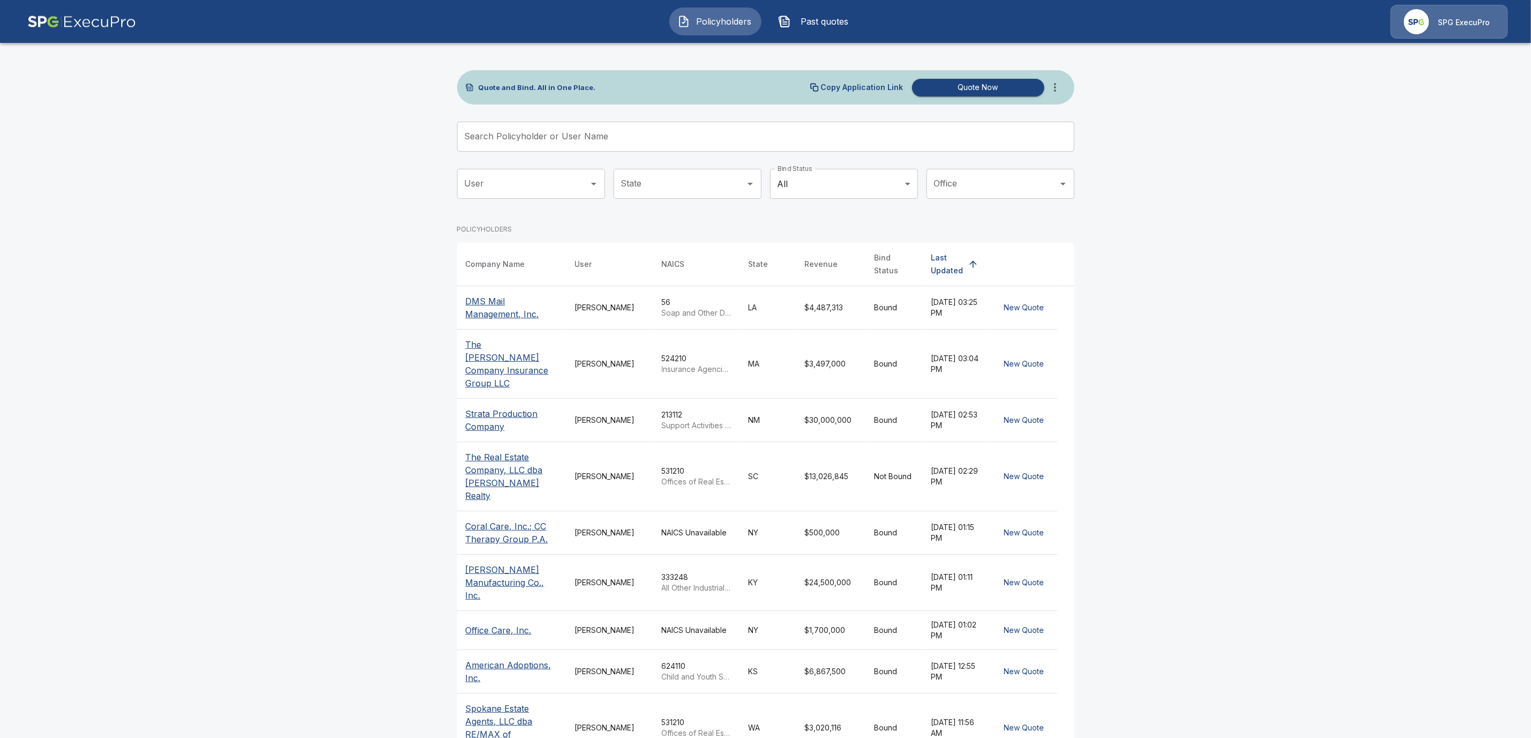  Describe the element at coordinates (768, 308) in the screenshot. I see `td: LA` at that location.